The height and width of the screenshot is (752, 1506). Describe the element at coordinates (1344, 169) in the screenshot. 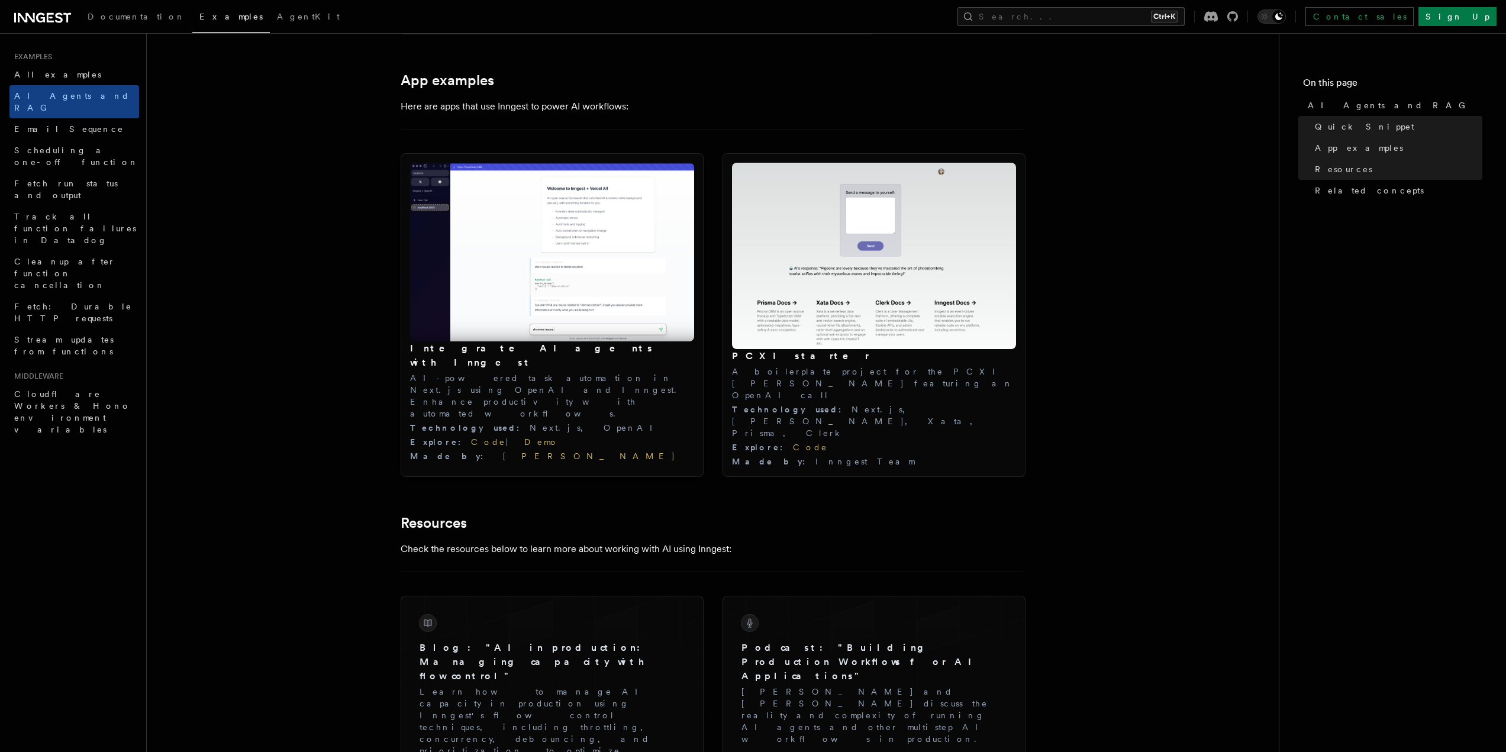

I see `span: Resources` at that location.